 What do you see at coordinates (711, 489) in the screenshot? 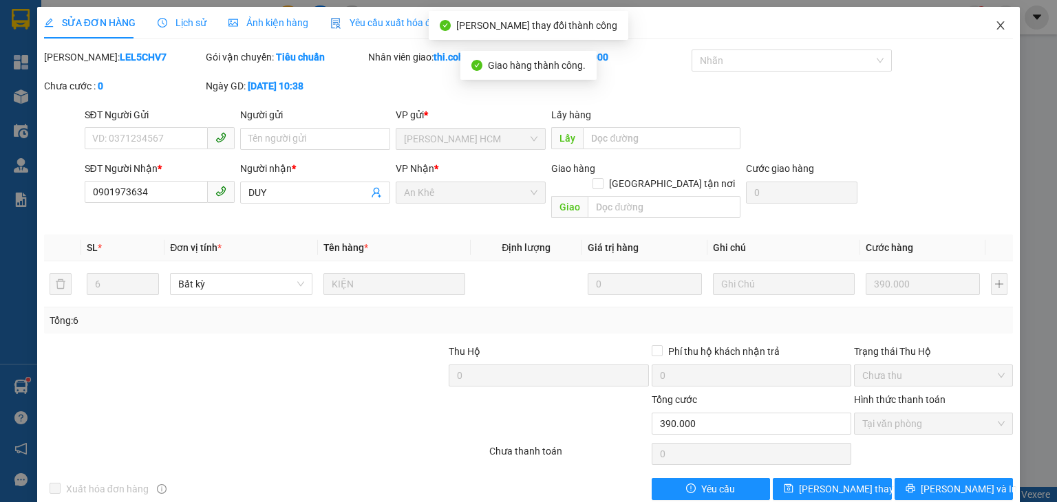
I see `button: exclamation-circleYêu cầu` at bounding box center [711, 489].